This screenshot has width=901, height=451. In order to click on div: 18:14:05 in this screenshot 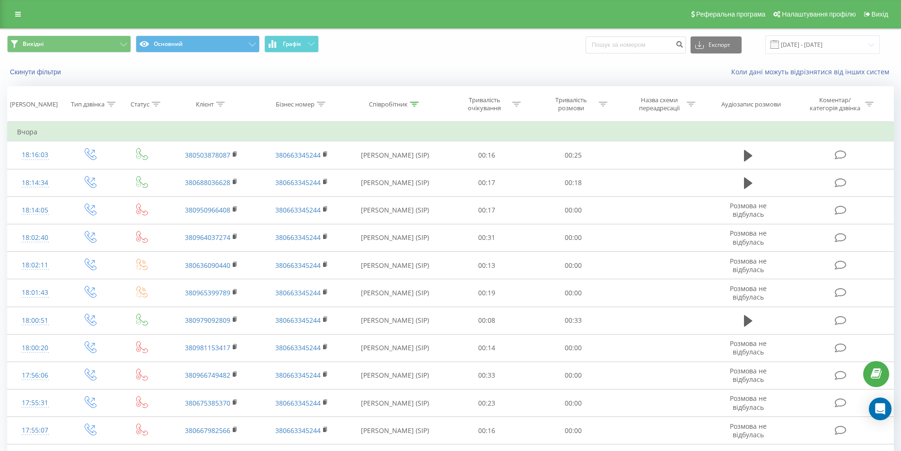, I will do `click(35, 210)`.